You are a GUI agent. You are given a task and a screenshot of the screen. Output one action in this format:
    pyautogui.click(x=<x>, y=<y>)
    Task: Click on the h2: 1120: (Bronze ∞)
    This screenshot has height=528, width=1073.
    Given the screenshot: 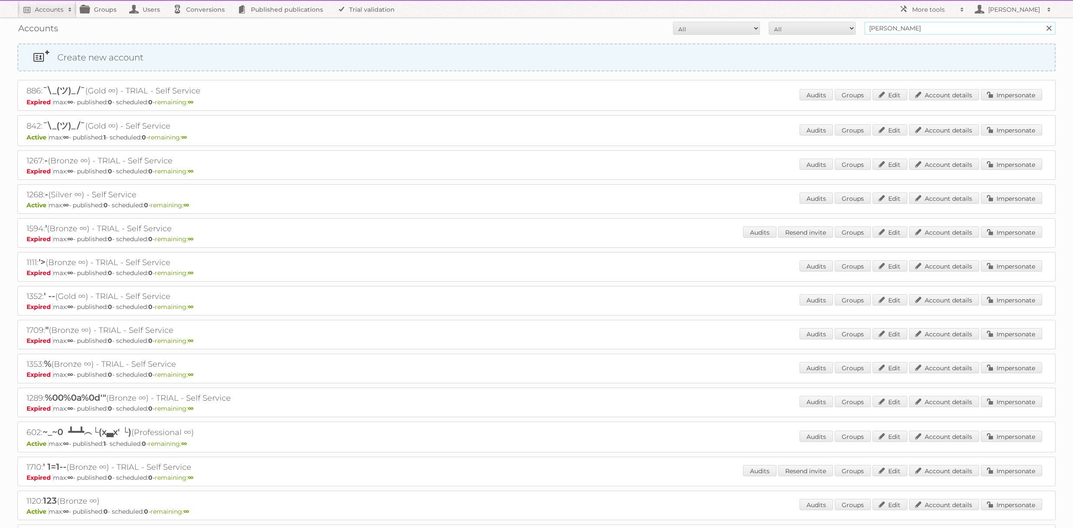 What is the action you would take?
    pyautogui.click(x=179, y=501)
    